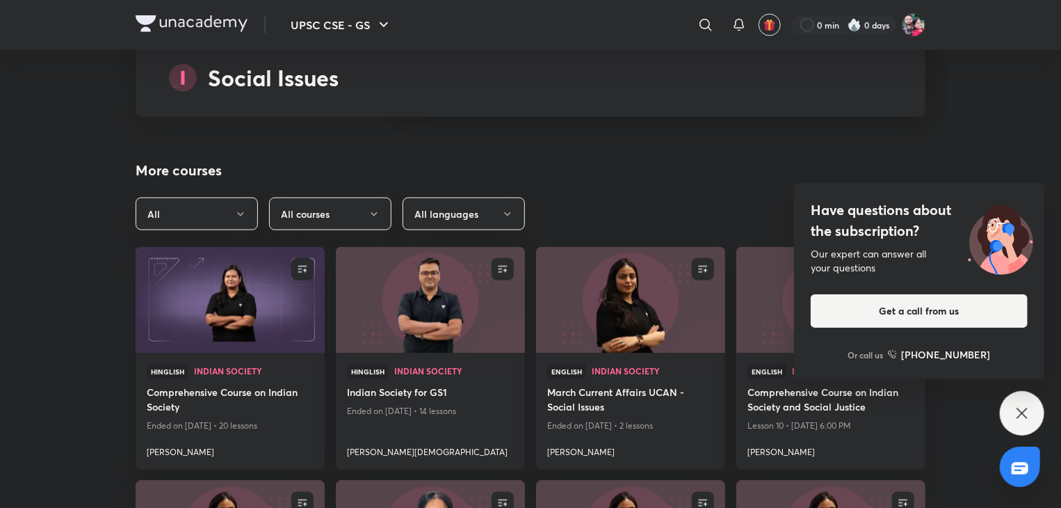 This screenshot has width=1061, height=508. I want to click on img: ttu_illustration_new.svg, so click(1000, 237).